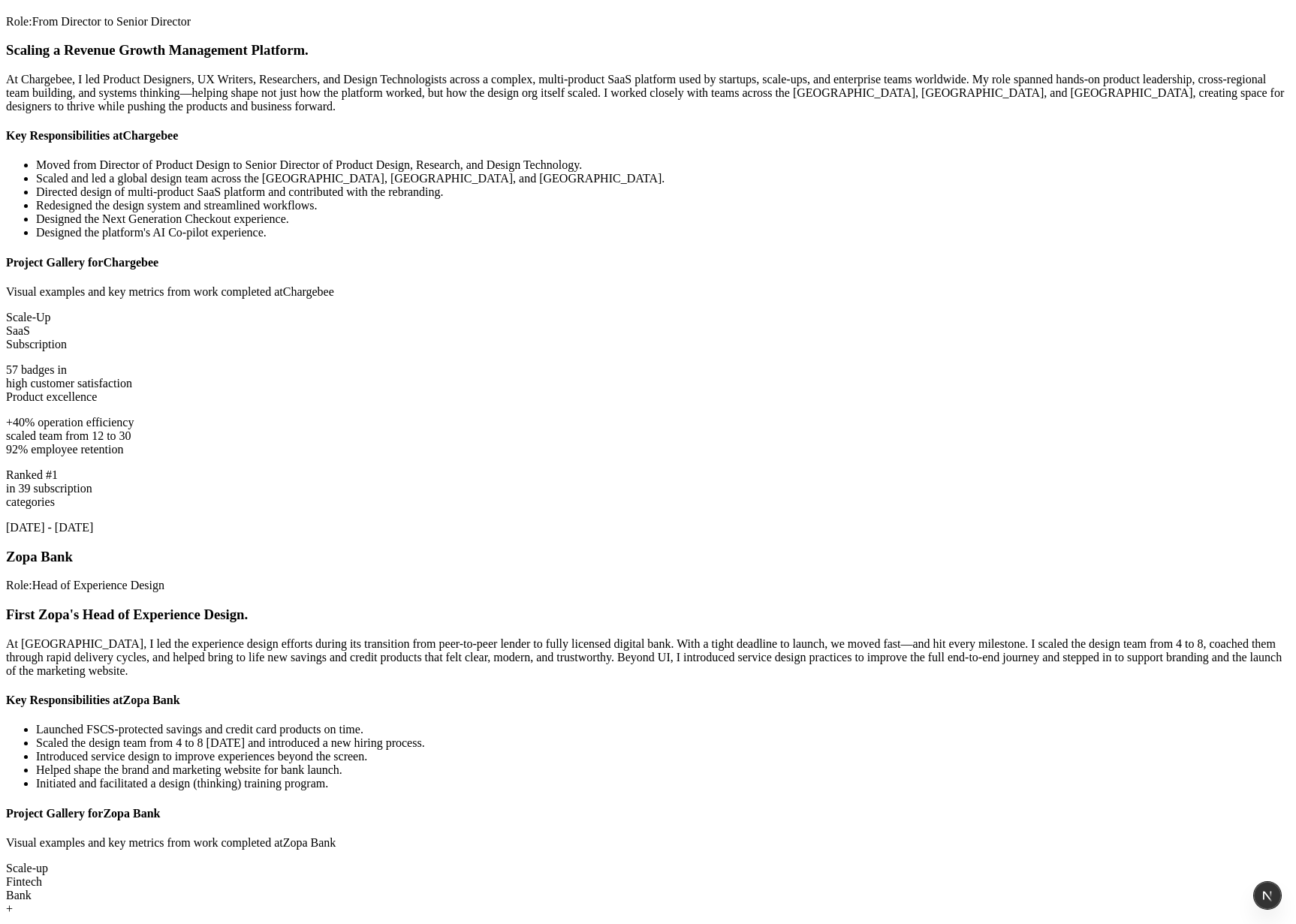  Describe the element at coordinates (199, 729) in the screenshot. I see `span: Launched FSCS-protected savings and credit card products on time.` at that location.